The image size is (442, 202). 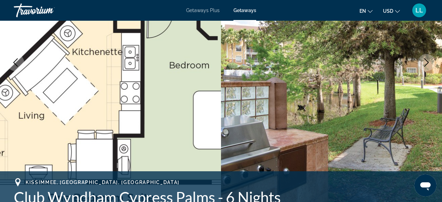 What do you see at coordinates (203, 10) in the screenshot?
I see `a: Getaways Plus` at bounding box center [203, 10].